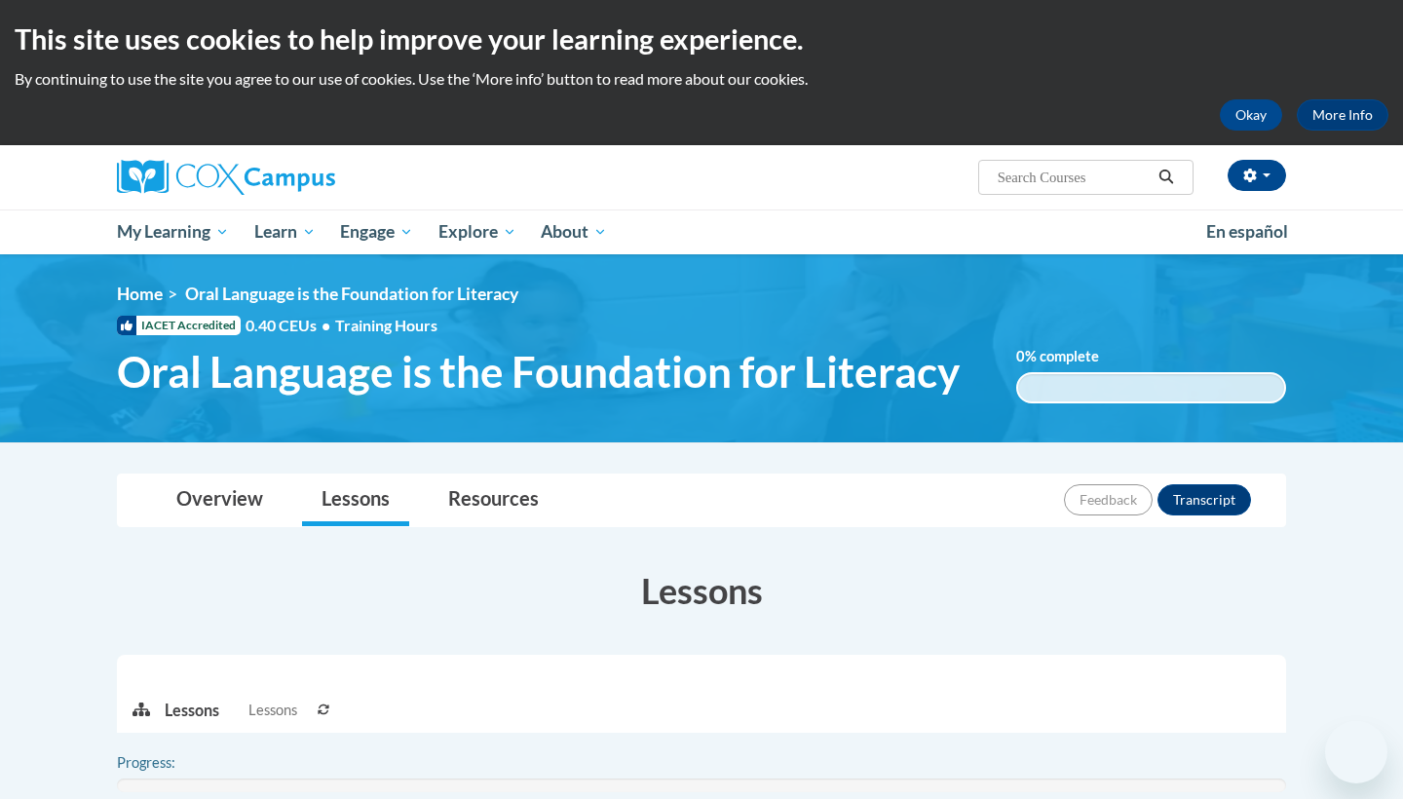  I want to click on span: 0, so click(1020, 356).